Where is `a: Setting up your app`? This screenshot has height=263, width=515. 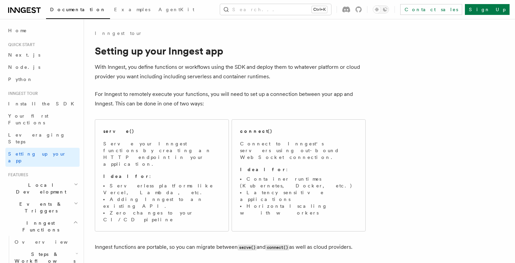
a: Setting up your app is located at coordinates (42, 157).